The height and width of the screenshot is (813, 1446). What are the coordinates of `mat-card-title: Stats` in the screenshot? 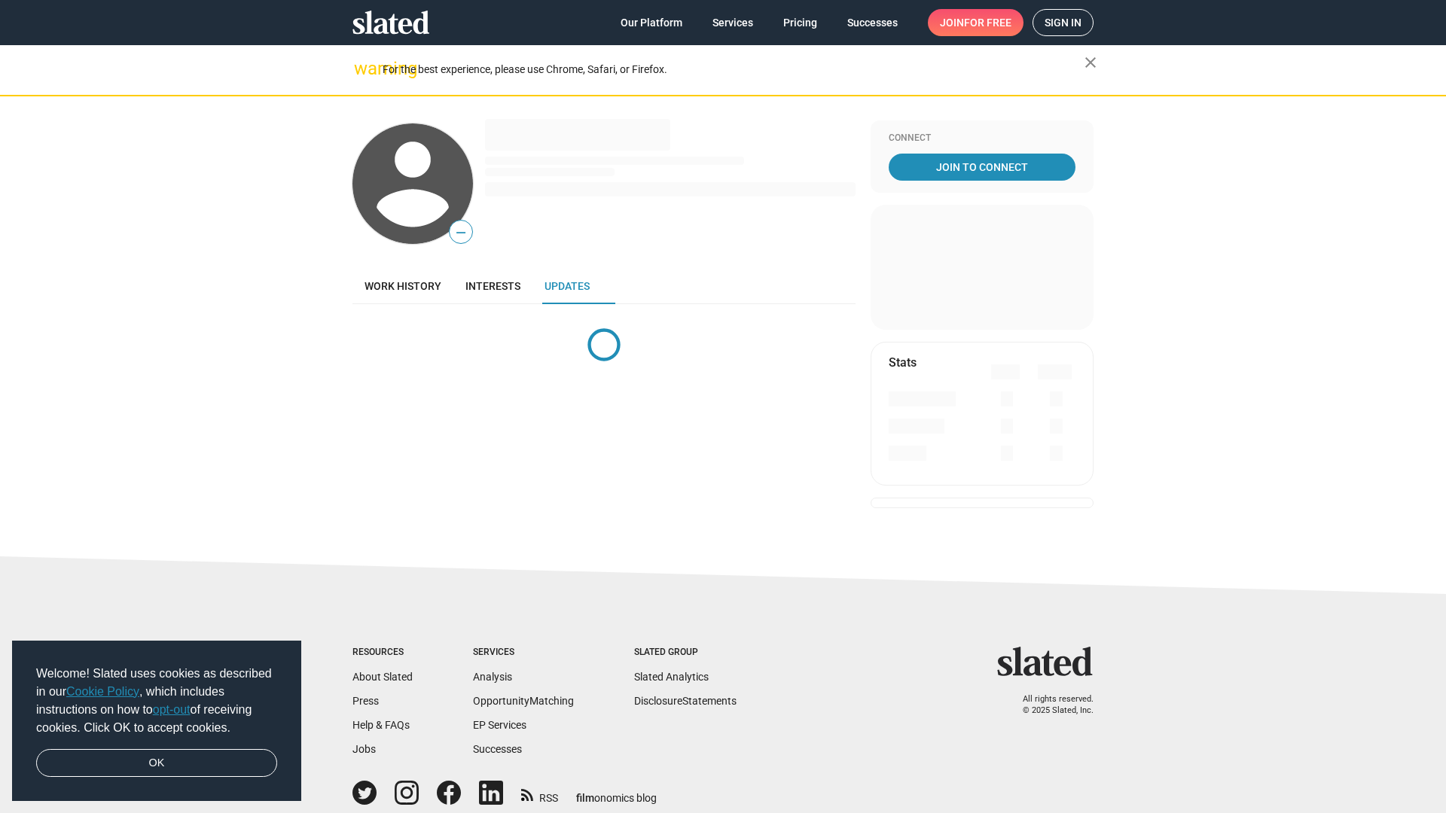 It's located at (902, 362).